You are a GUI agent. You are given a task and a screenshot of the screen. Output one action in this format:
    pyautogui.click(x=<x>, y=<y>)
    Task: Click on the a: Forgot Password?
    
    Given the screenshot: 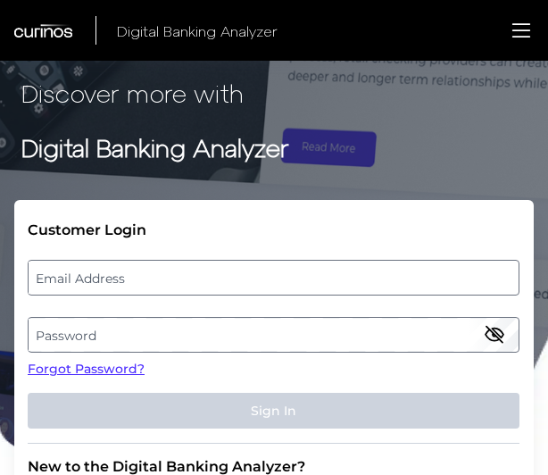 What is the action you would take?
    pyautogui.click(x=273, y=369)
    